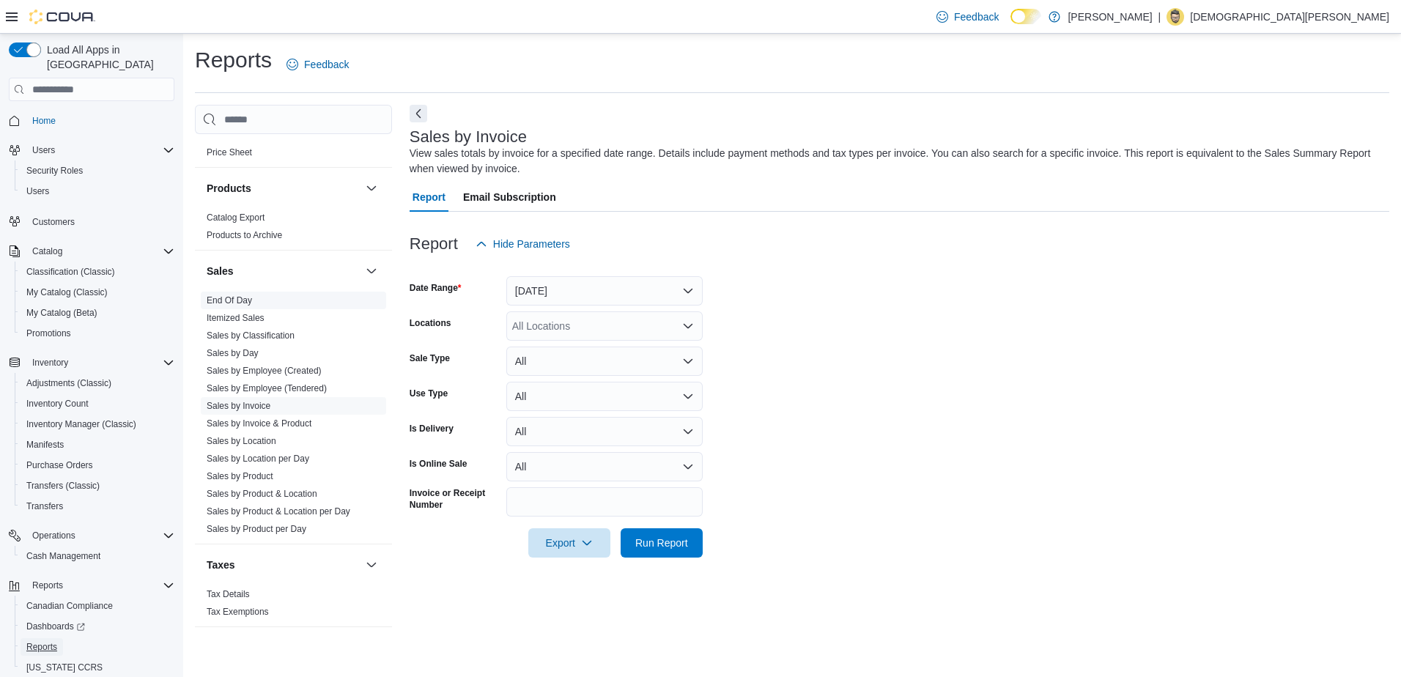  I want to click on a: Products to Archive, so click(244, 235).